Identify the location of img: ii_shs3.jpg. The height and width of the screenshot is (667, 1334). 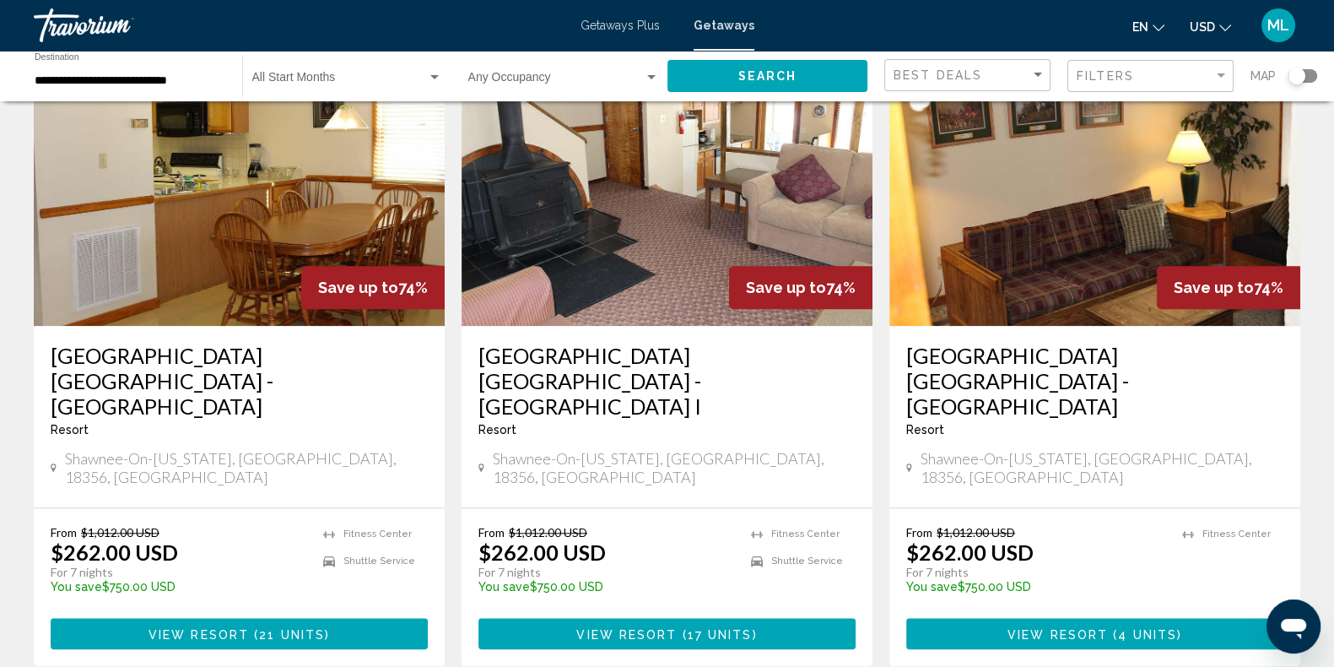
(239, 191).